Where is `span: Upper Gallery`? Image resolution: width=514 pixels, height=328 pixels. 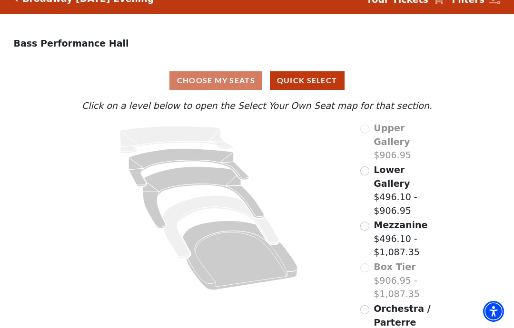 span: Upper Gallery is located at coordinates (392, 135).